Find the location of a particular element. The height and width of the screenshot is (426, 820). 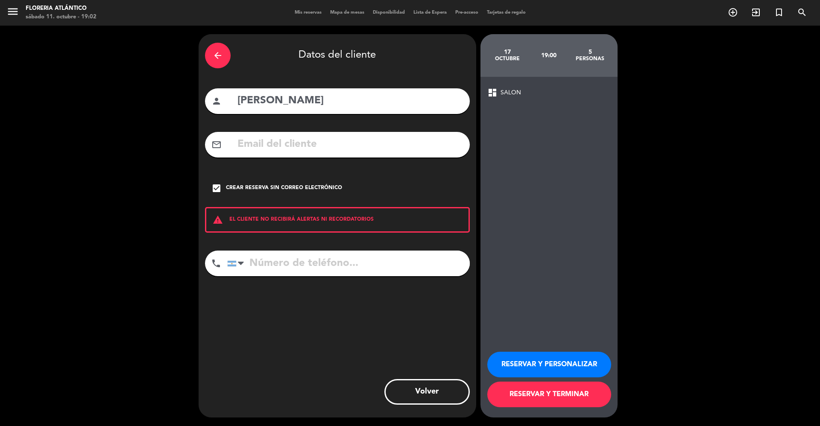

span: Disponibilidad is located at coordinates (389, 12).